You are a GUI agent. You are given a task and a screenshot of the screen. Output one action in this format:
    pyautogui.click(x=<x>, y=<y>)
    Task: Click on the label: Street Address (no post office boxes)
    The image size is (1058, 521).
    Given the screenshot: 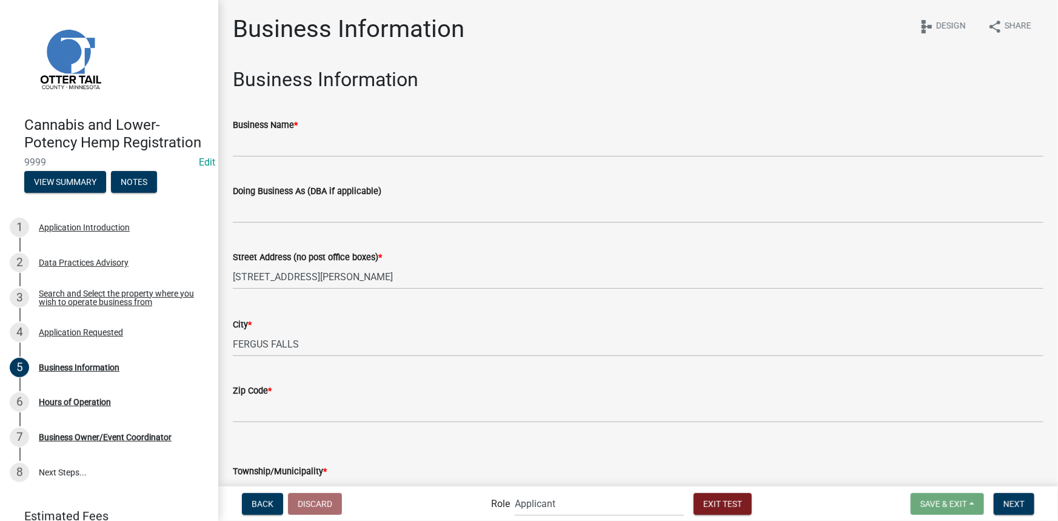 What is the action you would take?
    pyautogui.click(x=307, y=258)
    